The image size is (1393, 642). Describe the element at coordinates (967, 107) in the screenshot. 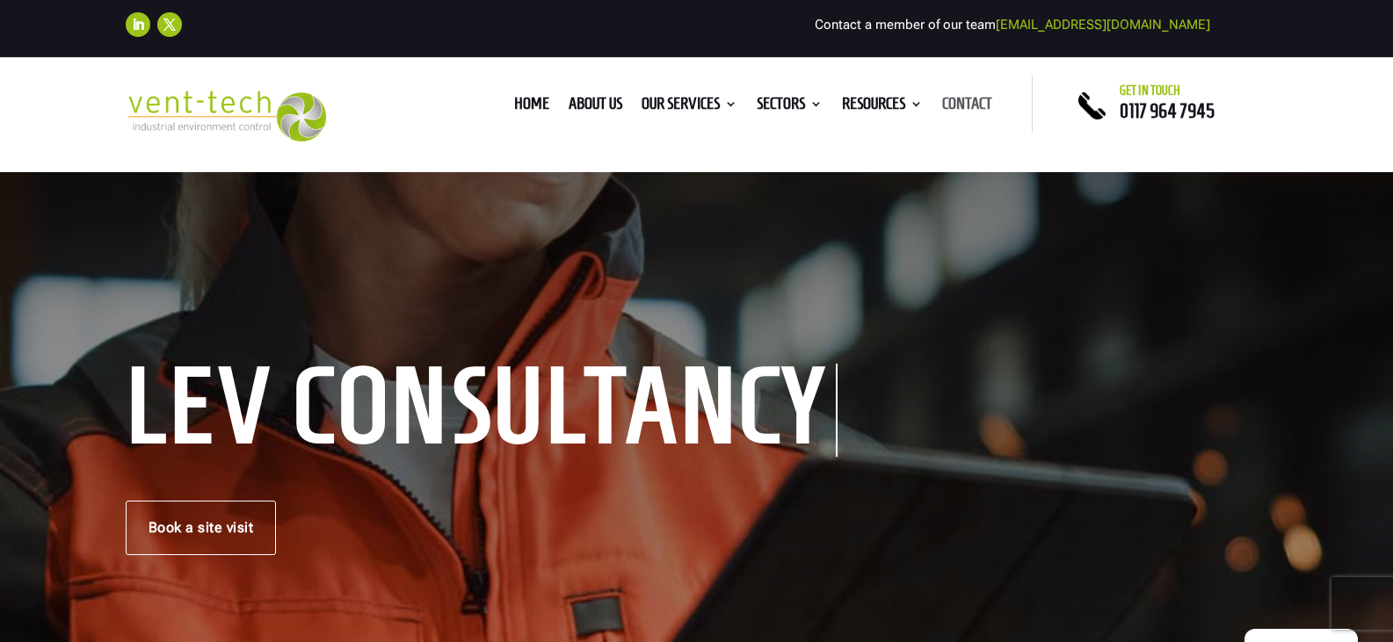

I see `a: Contact` at that location.